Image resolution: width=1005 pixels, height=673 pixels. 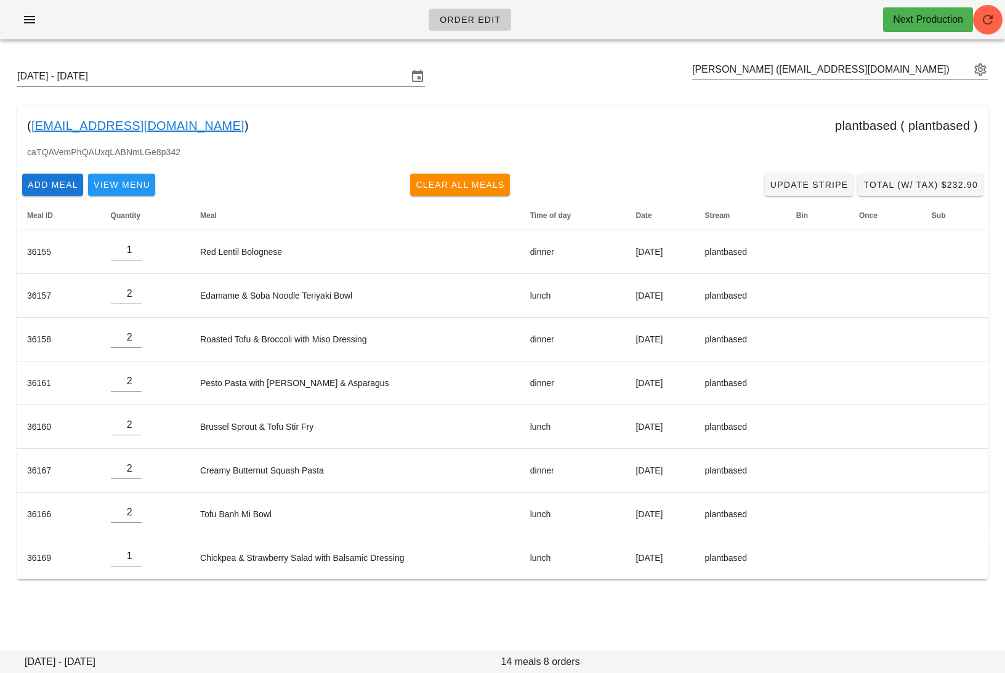 What do you see at coordinates (208, 215) in the screenshot?
I see `span: Meal` at bounding box center [208, 215].